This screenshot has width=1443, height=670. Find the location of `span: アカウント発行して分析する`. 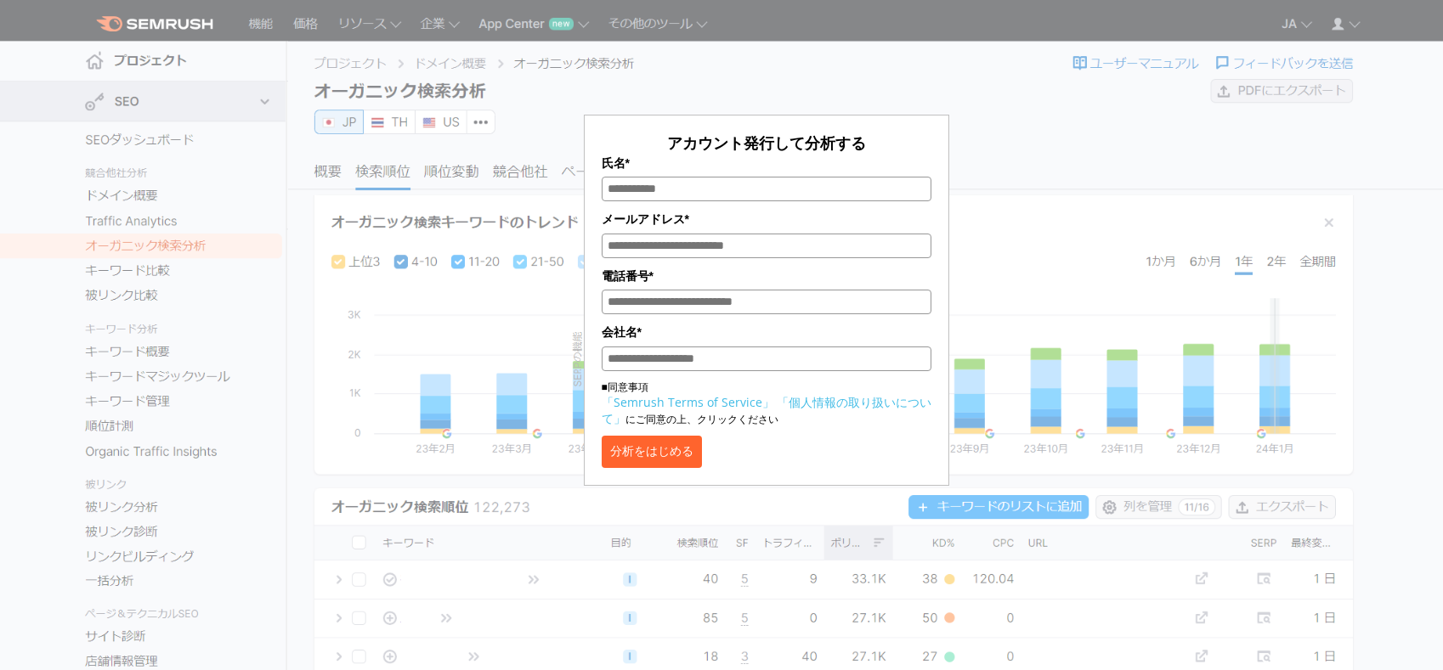

span: アカウント発行して分析する is located at coordinates (767, 143).